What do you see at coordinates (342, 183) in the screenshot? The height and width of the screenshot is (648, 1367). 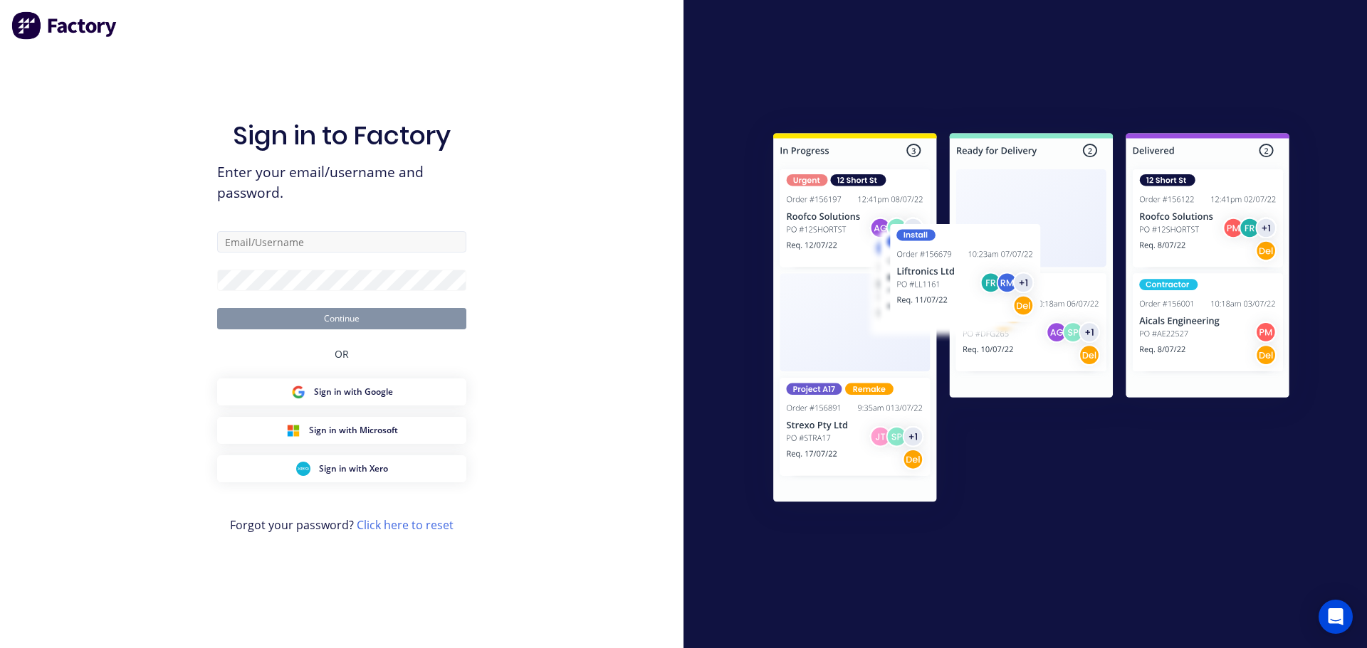 I see `span: Enter your email/username and password.` at bounding box center [342, 183].